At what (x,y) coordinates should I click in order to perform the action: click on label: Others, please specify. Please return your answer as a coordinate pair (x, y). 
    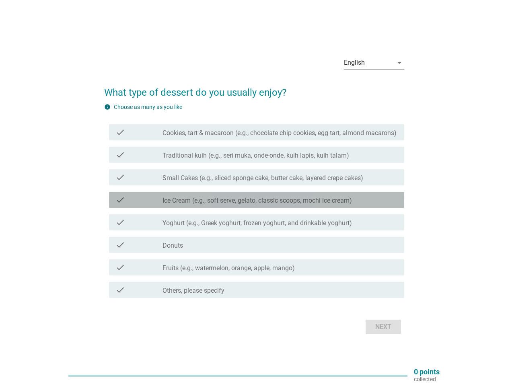
    Looking at the image, I should click on (194, 291).